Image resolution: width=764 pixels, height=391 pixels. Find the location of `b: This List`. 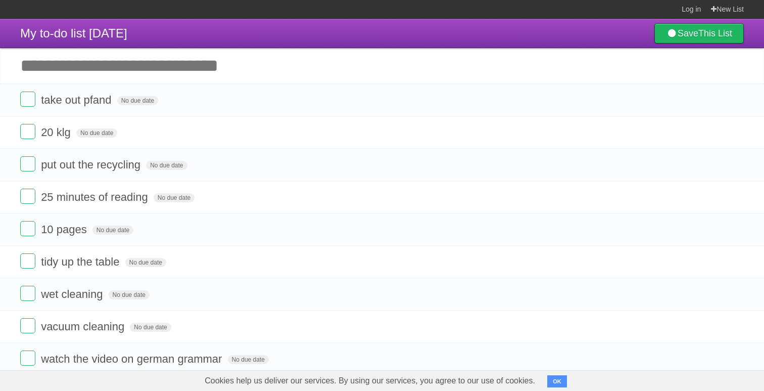

b: This List is located at coordinates (715, 33).